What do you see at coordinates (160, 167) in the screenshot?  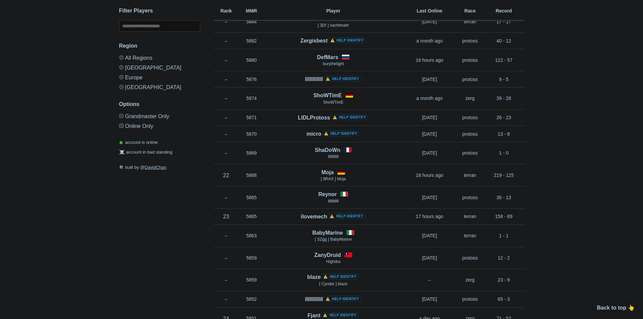 I see `p: built by @` at bounding box center [160, 167].